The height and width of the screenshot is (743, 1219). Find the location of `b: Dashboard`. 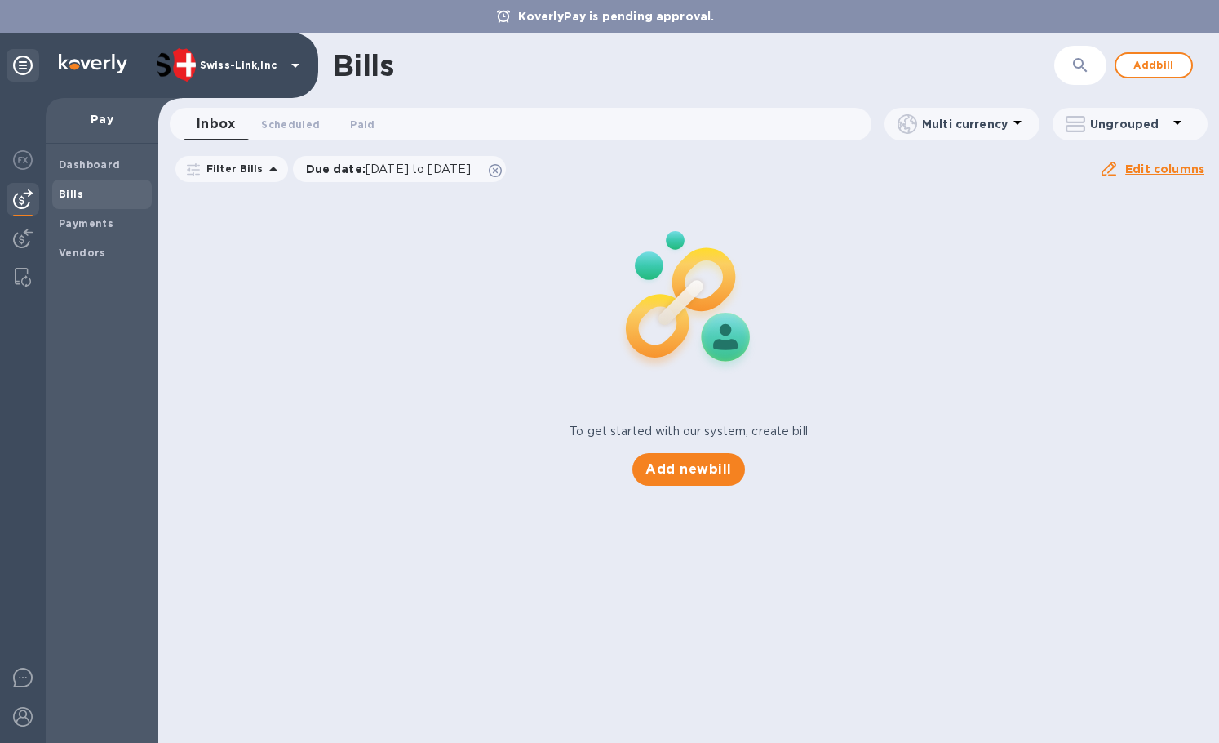

b: Dashboard is located at coordinates (90, 164).